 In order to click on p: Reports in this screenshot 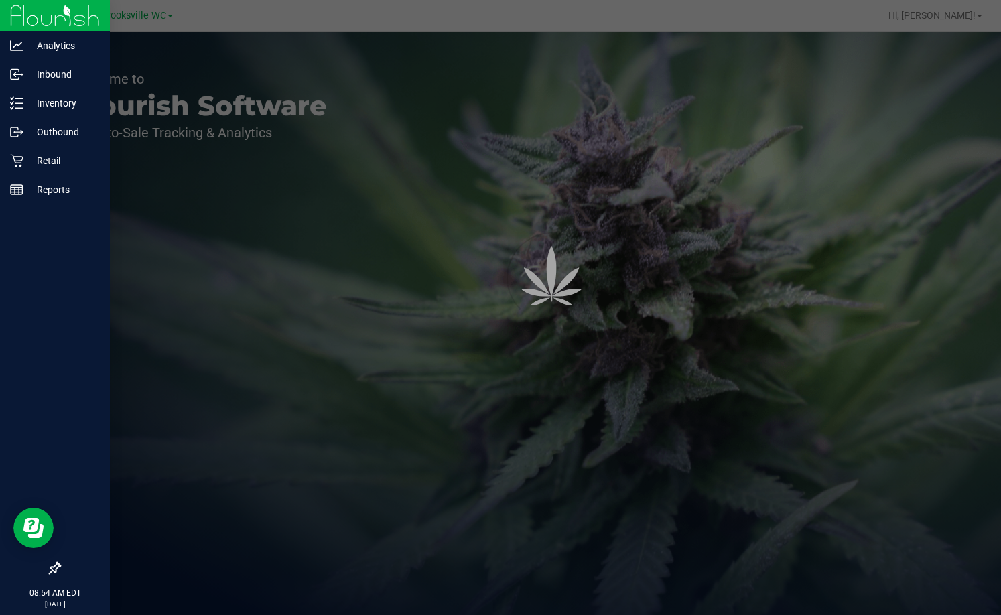, I will do `click(64, 190)`.